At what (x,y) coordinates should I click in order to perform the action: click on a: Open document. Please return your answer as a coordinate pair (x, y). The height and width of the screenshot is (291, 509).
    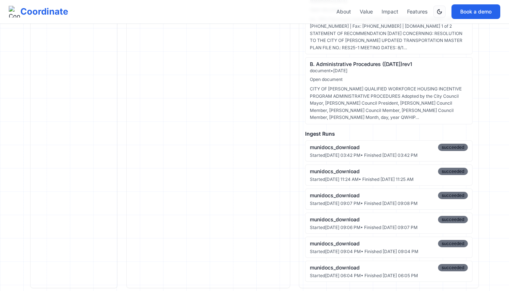
    Looking at the image, I should click on (326, 79).